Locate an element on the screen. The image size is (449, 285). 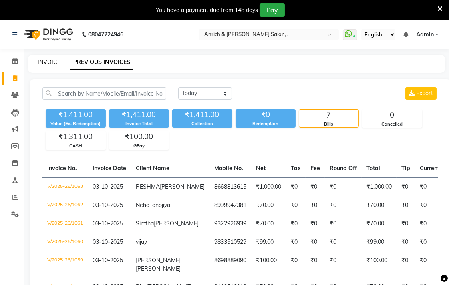
input: Search by Name/Mobile/Email/Invoice No is located at coordinates (104, 93).